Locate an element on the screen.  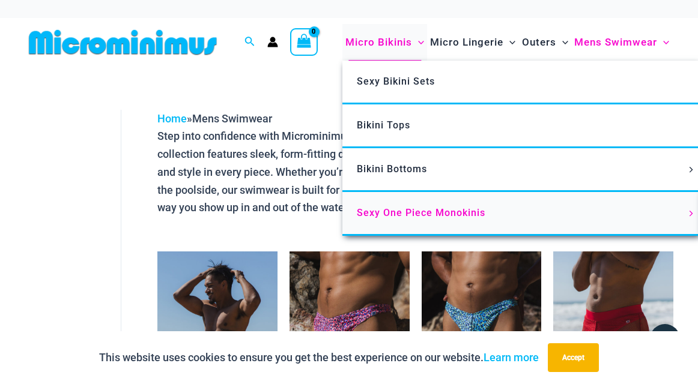
a: Micro BikinisMenu ToggleMenu Toggle is located at coordinates (384, 42).